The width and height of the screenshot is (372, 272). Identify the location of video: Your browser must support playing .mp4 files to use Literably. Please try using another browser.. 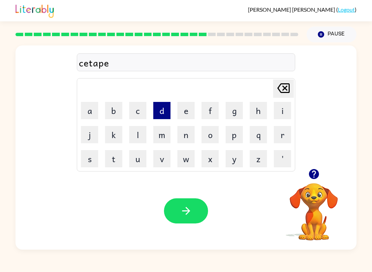
(314, 207).